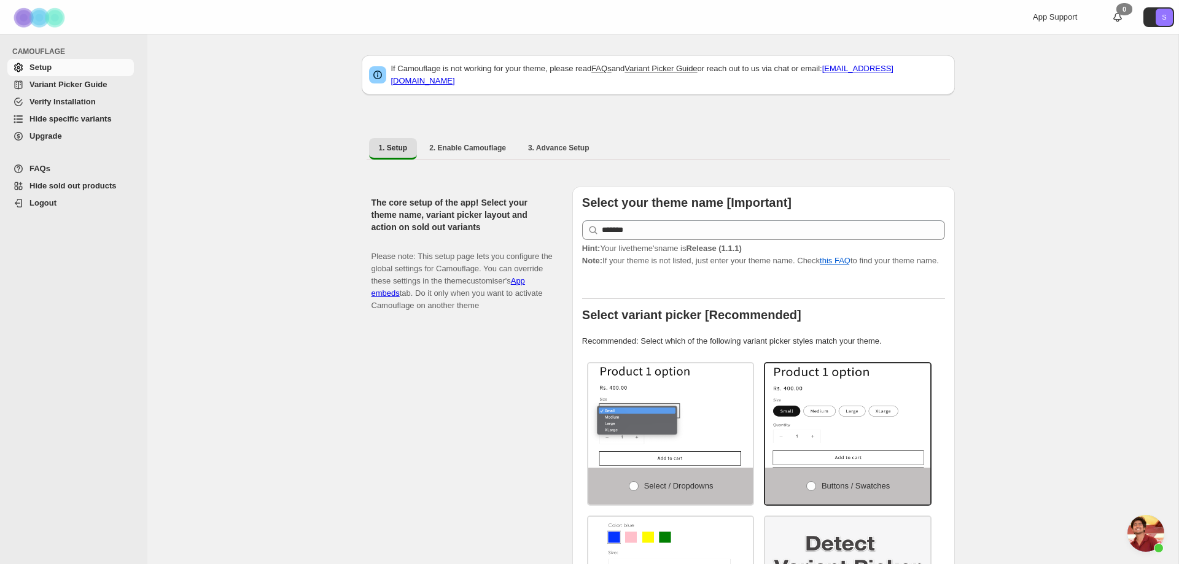  I want to click on img: Buttons / Swatches, so click(847, 416).